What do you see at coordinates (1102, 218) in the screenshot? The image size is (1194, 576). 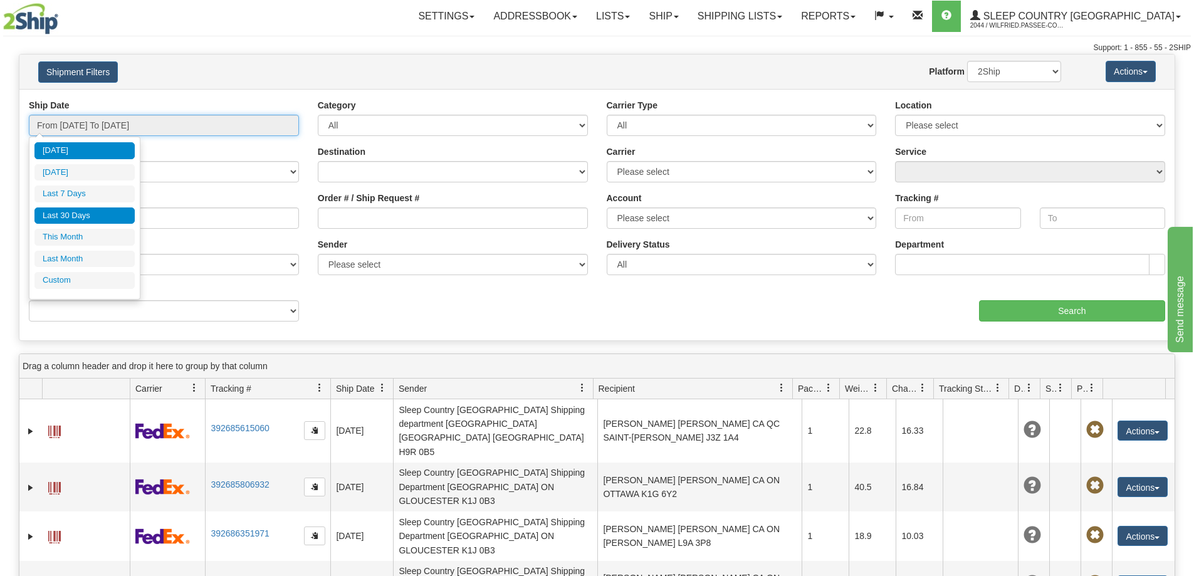 I see `input: To` at bounding box center [1102, 218].